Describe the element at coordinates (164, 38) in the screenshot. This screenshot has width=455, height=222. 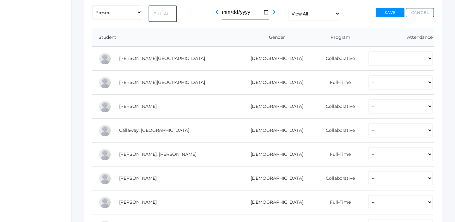
I see `th: Student` at that location.